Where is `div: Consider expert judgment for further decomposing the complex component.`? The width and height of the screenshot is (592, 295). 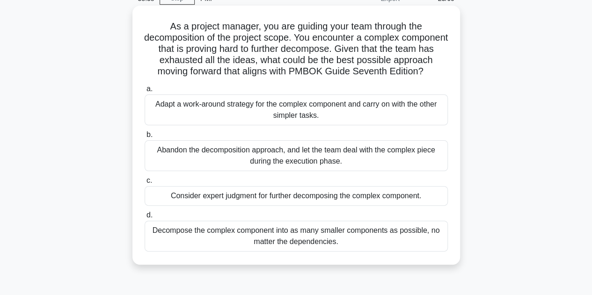
div: Consider expert judgment for further decomposing the complex component. is located at coordinates (296, 196).